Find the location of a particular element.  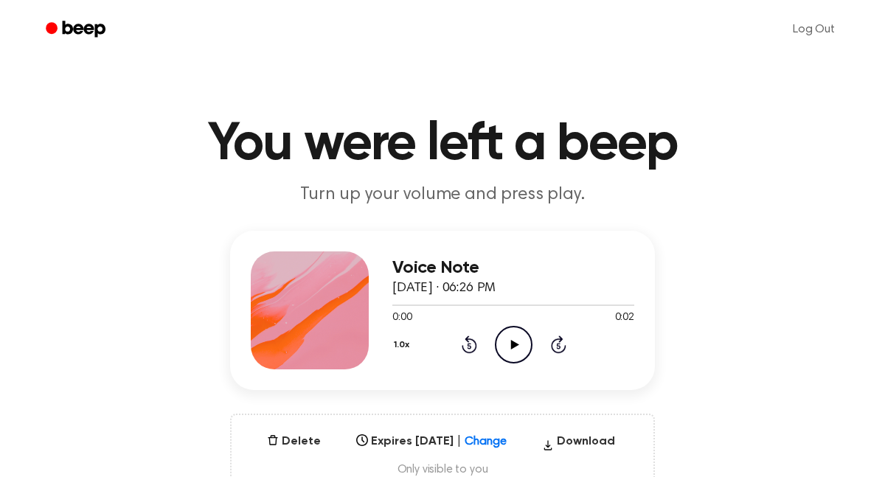

a: Beep is located at coordinates (77, 29).